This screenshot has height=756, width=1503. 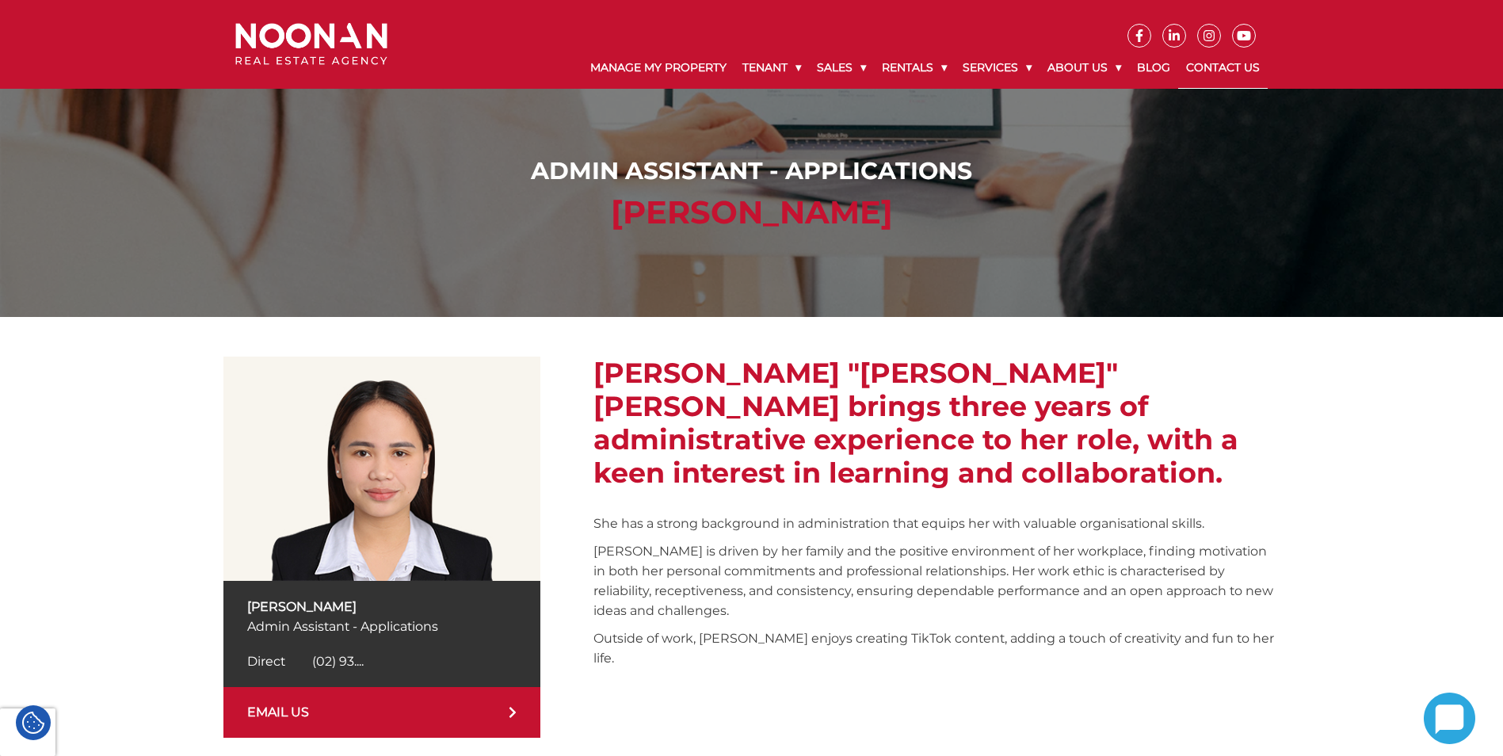 What do you see at coordinates (1084, 67) in the screenshot?
I see `a: About Us` at bounding box center [1084, 67].